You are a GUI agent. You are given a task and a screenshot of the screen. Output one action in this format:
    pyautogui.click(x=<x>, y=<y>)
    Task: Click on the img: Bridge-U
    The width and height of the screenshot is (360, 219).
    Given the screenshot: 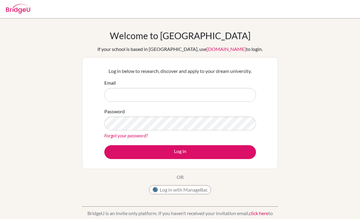 What is the action you would take?
    pyautogui.click(x=18, y=9)
    